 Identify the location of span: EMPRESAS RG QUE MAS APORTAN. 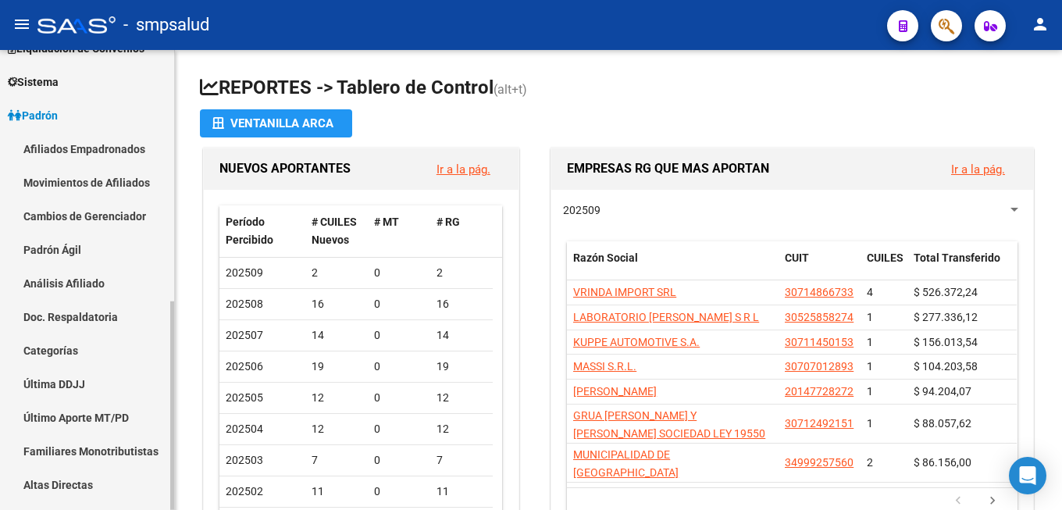
(668, 168).